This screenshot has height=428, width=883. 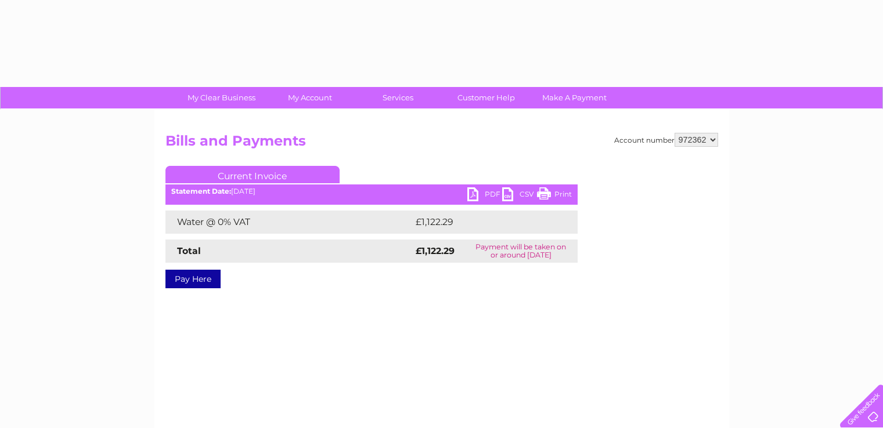 What do you see at coordinates (442, 144) in the screenshot?
I see `h2: Bills and Payments` at bounding box center [442, 144].